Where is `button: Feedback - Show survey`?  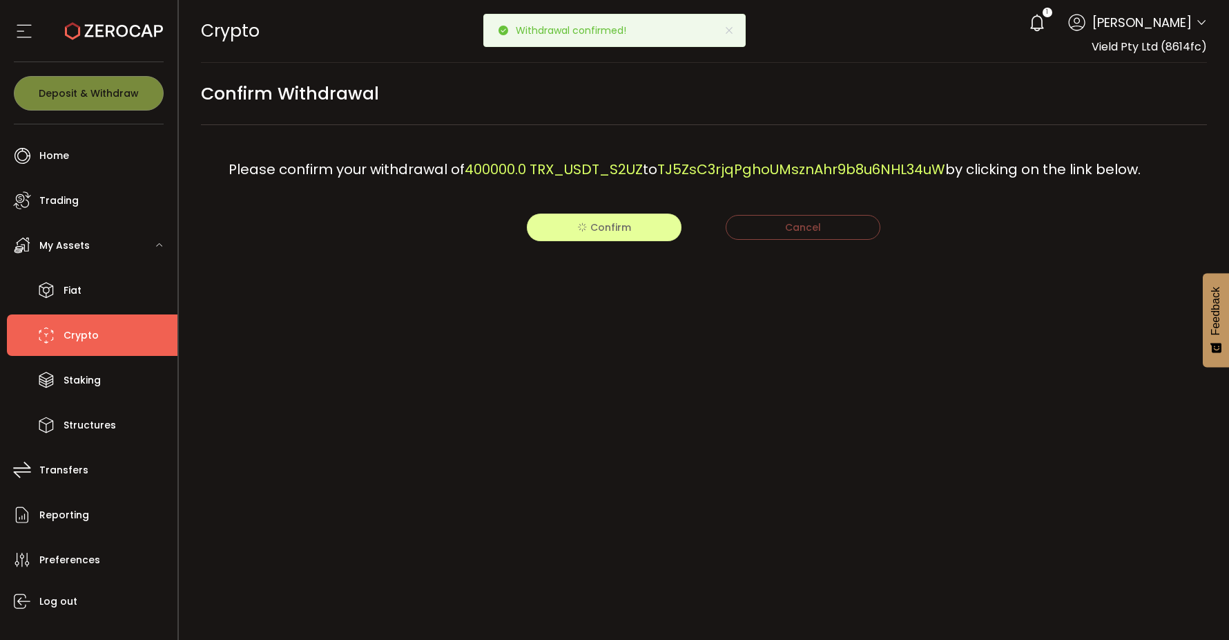 button: Feedback - Show survey is located at coordinates (1216, 320).